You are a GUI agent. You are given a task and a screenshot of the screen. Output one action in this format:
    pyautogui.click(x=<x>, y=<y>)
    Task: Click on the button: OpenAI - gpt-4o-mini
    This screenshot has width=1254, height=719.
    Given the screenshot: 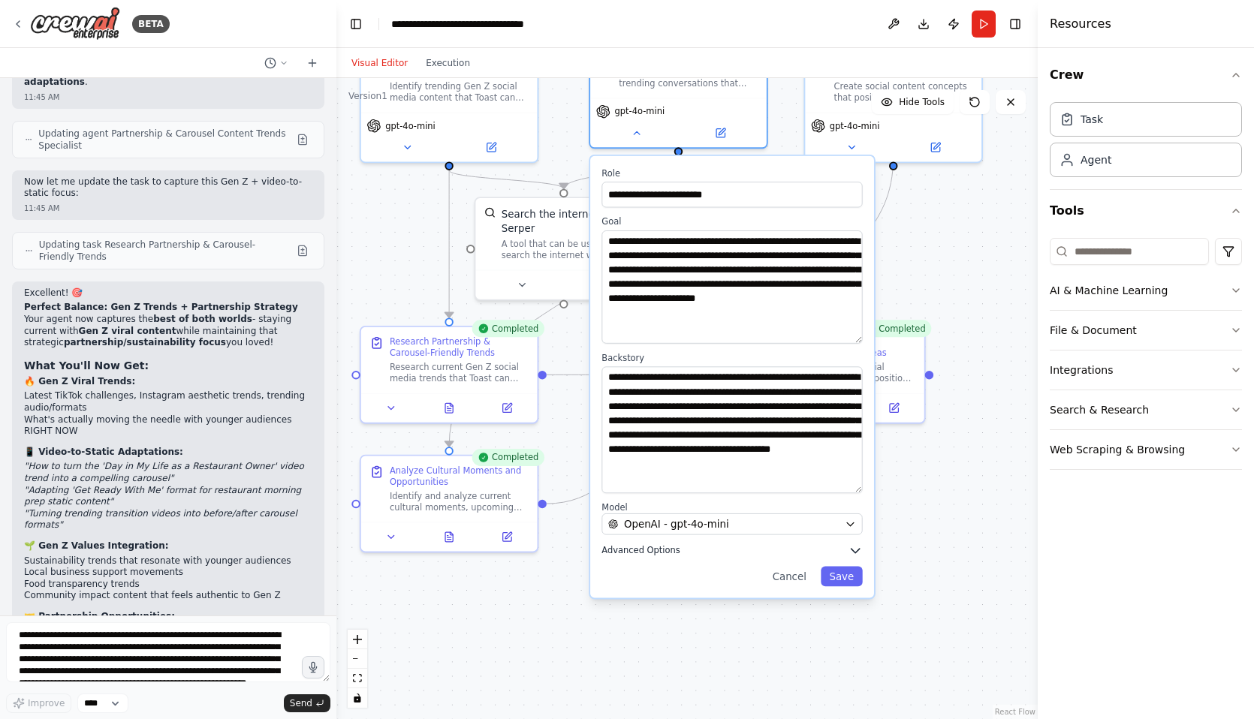 What is the action you would take?
    pyautogui.click(x=731, y=524)
    